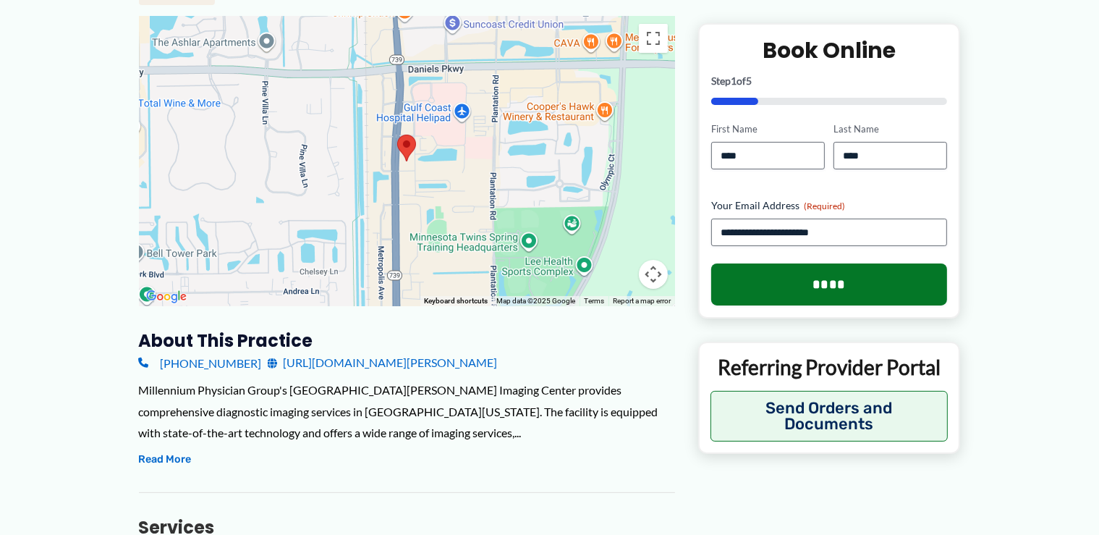 The height and width of the screenshot is (535, 1099). Describe the element at coordinates (165, 460) in the screenshot. I see `button: Read More` at that location.